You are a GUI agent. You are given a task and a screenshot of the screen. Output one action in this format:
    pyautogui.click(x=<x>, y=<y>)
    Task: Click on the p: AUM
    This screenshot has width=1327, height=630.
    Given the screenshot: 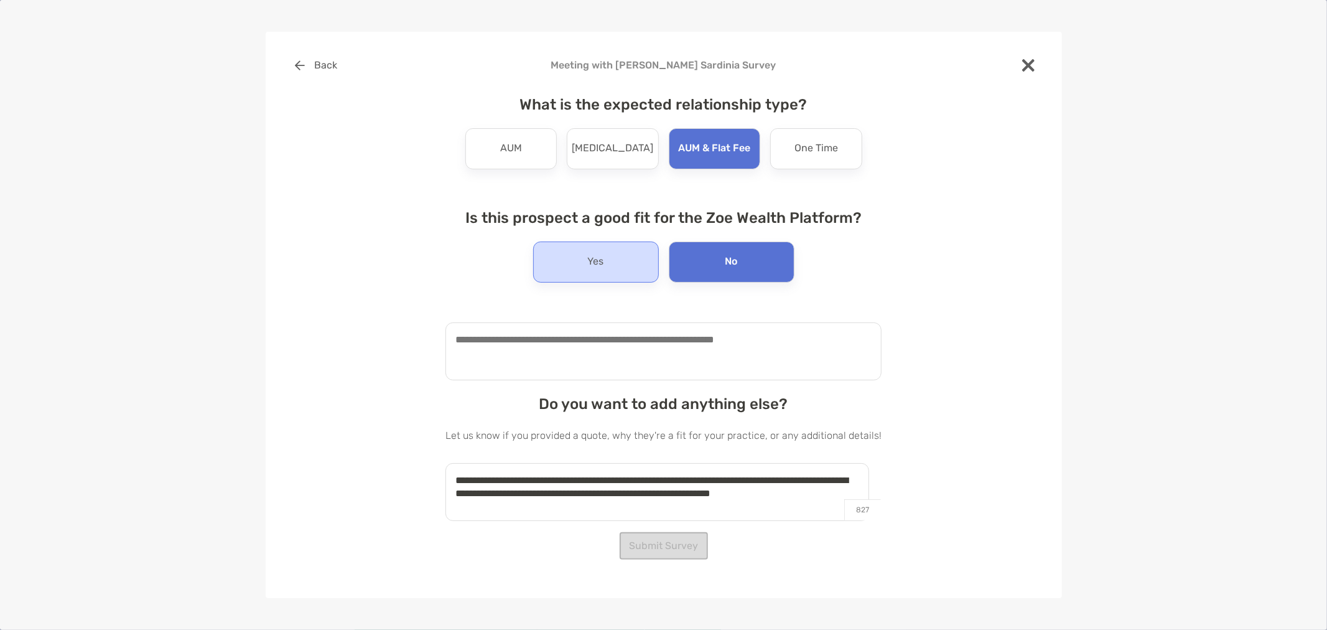 What is the action you would take?
    pyautogui.click(x=511, y=149)
    